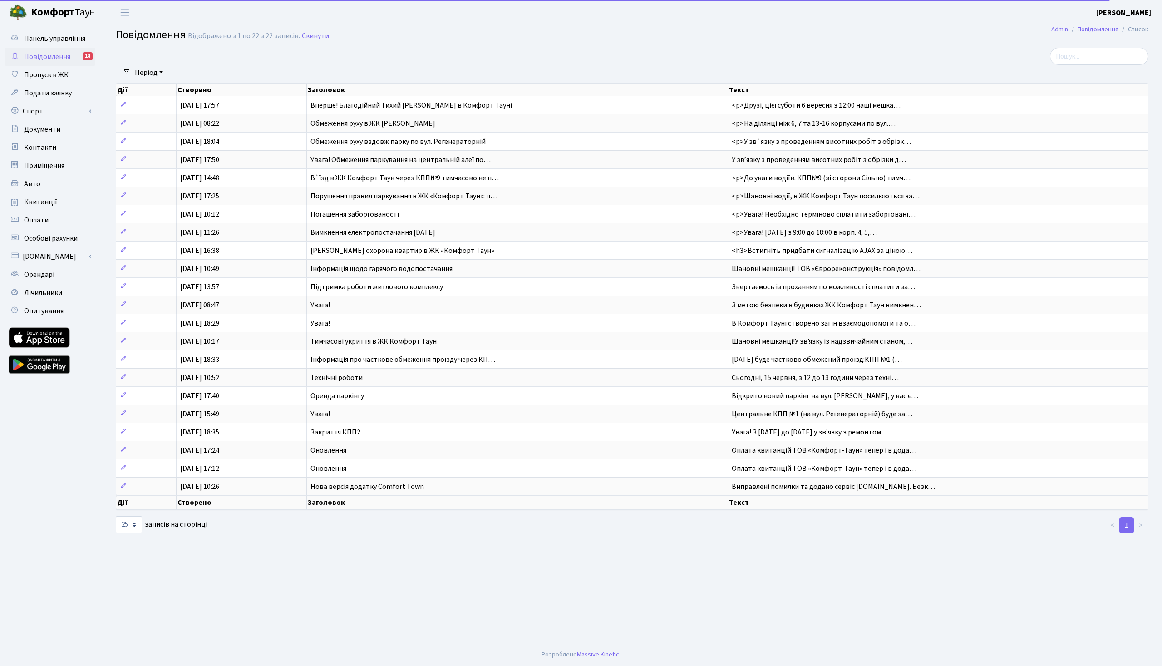  What do you see at coordinates (381, 269) in the screenshot?
I see `span: Інформація щодо гарячого водопостачання` at bounding box center [381, 269].